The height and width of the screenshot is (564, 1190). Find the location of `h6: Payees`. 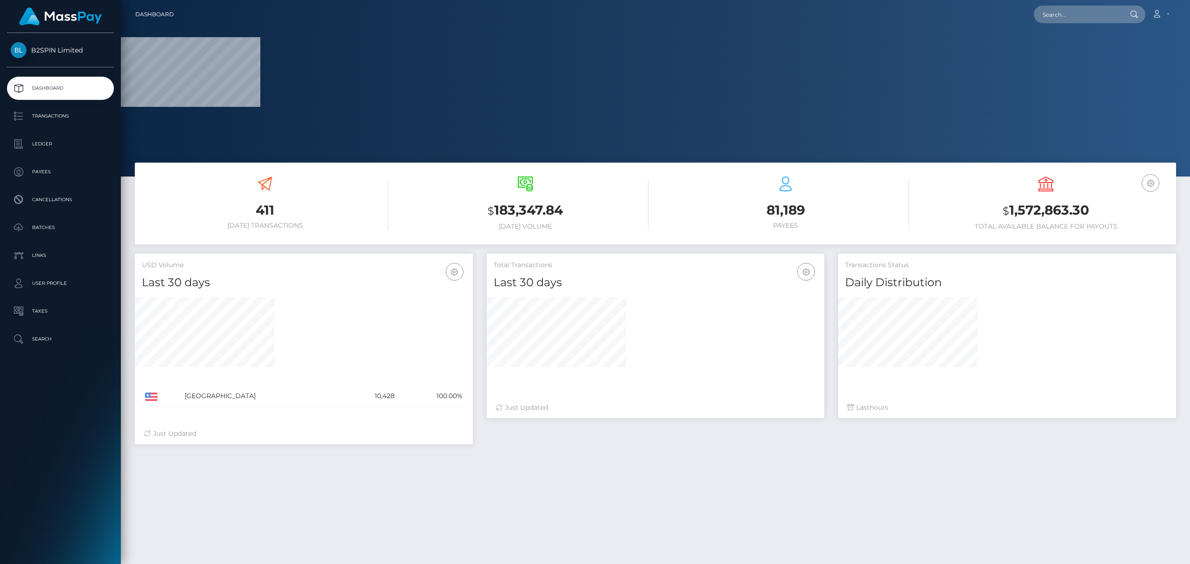

h6: Payees is located at coordinates (786, 226).